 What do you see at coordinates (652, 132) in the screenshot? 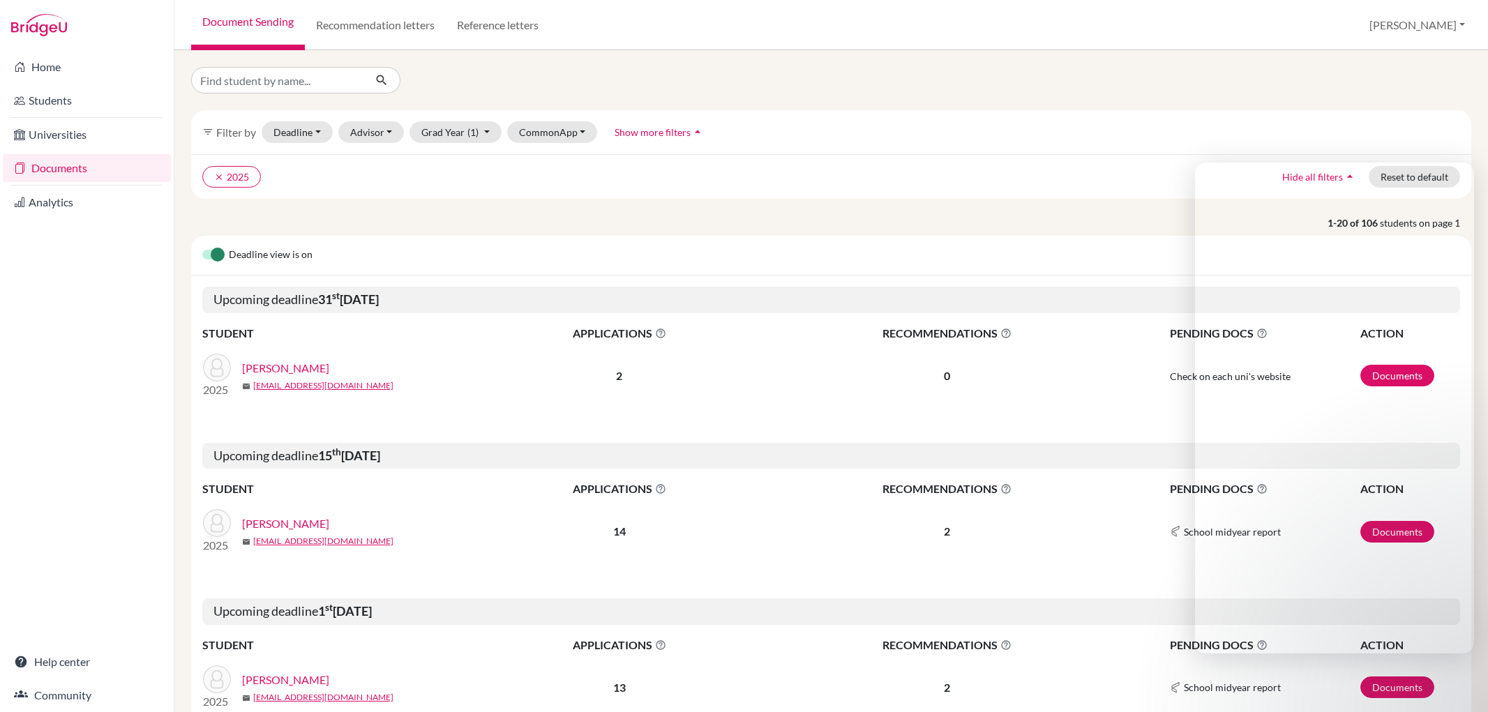
I see `span: Show more filters` at bounding box center [652, 132].